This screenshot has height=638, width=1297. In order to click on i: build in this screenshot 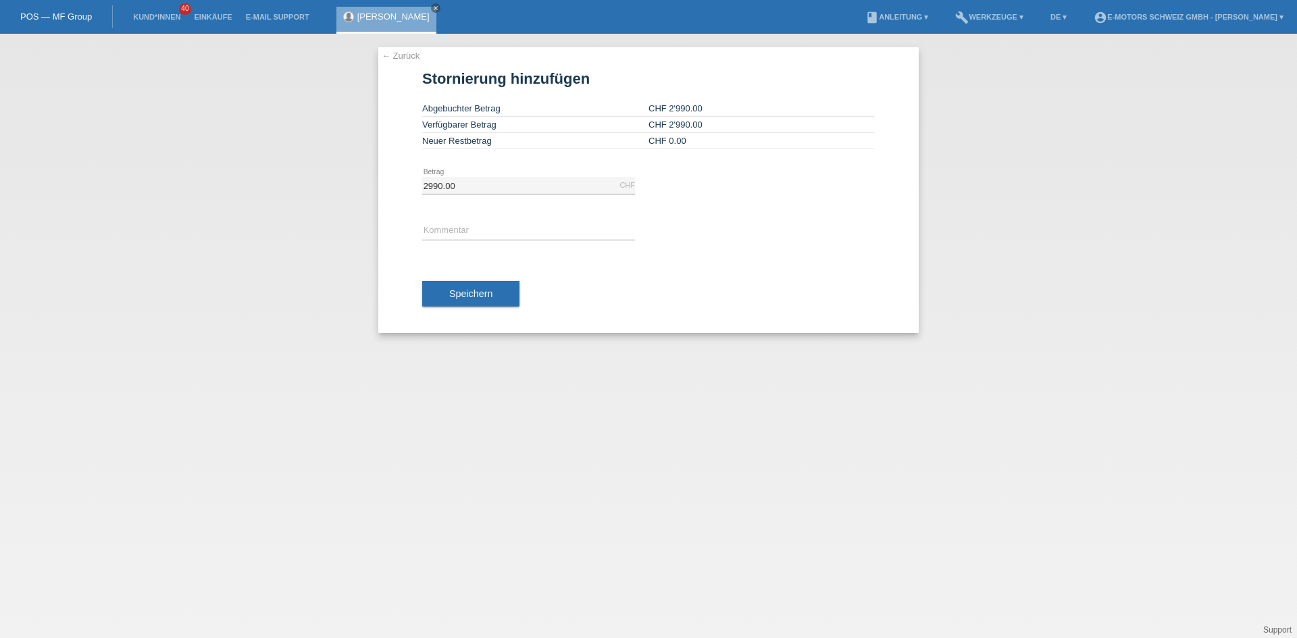, I will do `click(962, 18)`.